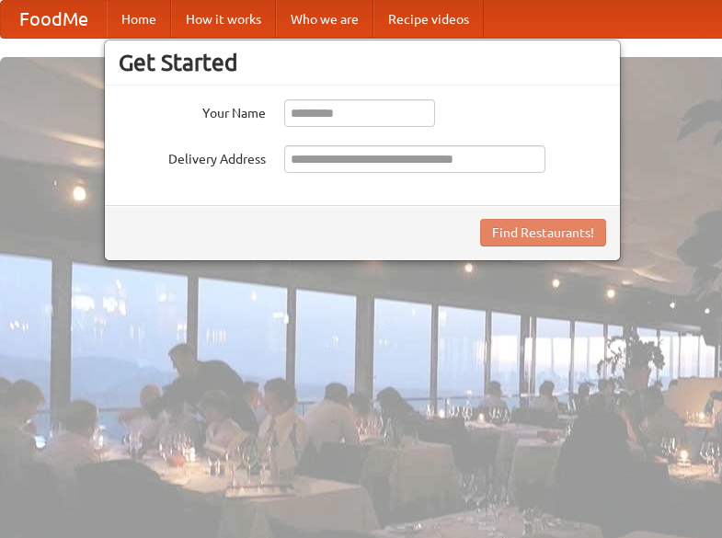 Image resolution: width=722 pixels, height=538 pixels. I want to click on button: Find Restaurants!, so click(543, 233).